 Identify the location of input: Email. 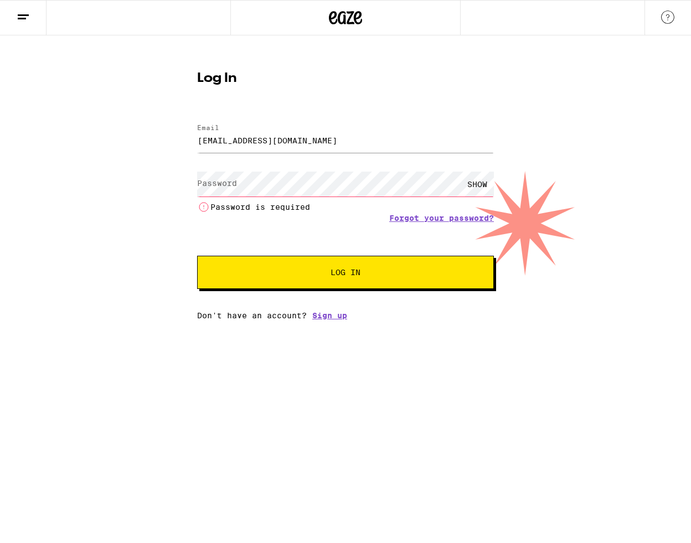
(346, 140).